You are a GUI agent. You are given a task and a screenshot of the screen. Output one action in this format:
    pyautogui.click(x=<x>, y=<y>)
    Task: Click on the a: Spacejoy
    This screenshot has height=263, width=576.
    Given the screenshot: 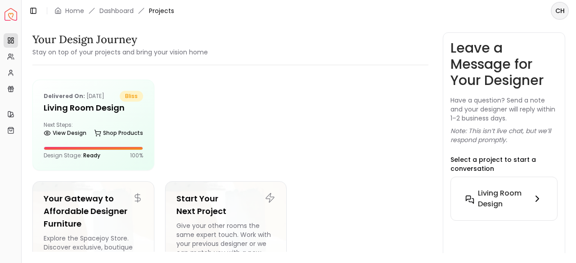 What is the action you would take?
    pyautogui.click(x=11, y=14)
    